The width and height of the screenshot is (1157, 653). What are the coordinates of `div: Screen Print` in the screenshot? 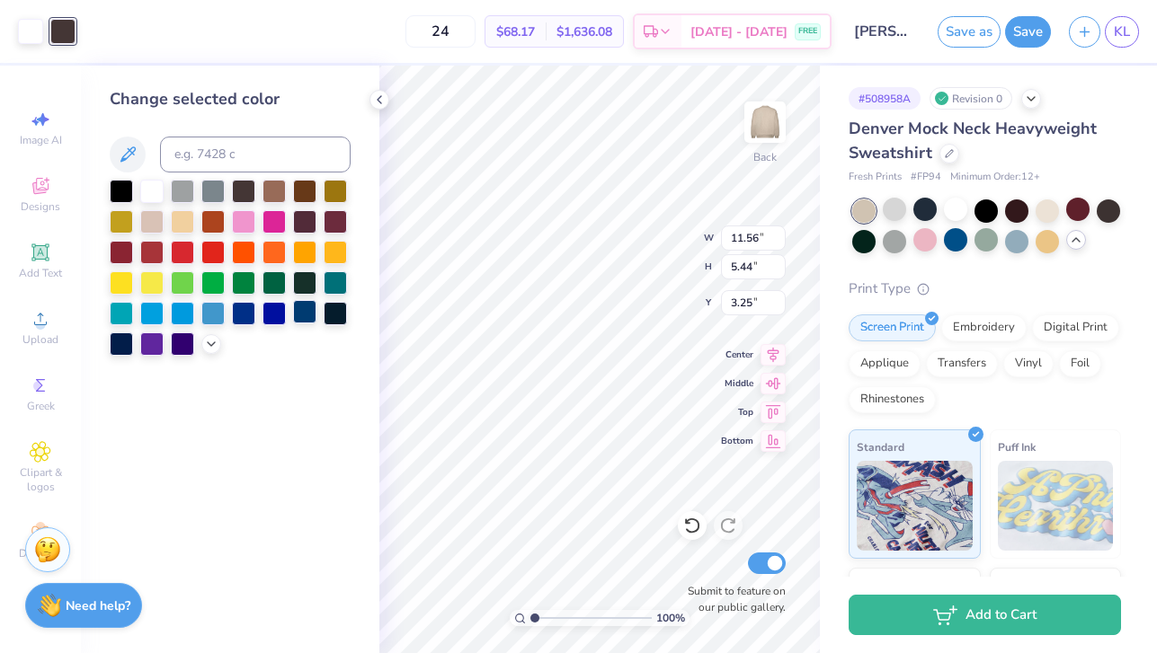 It's located at (892, 328).